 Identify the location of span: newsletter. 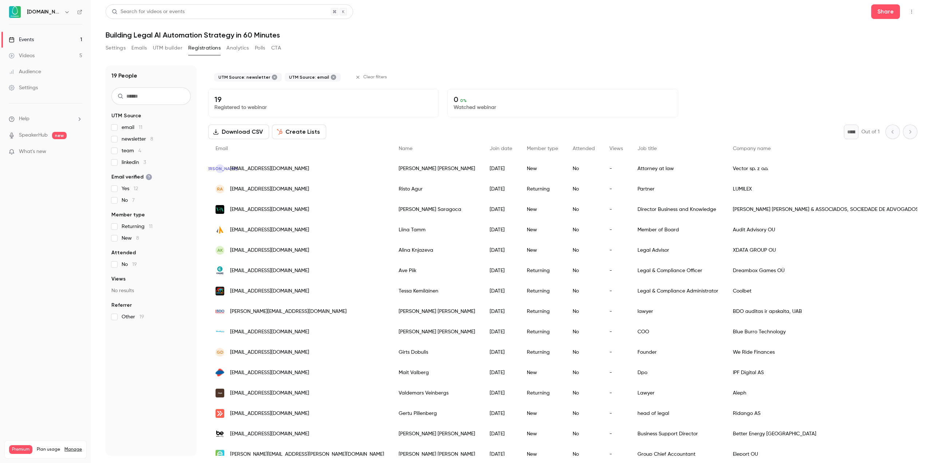
(137, 139).